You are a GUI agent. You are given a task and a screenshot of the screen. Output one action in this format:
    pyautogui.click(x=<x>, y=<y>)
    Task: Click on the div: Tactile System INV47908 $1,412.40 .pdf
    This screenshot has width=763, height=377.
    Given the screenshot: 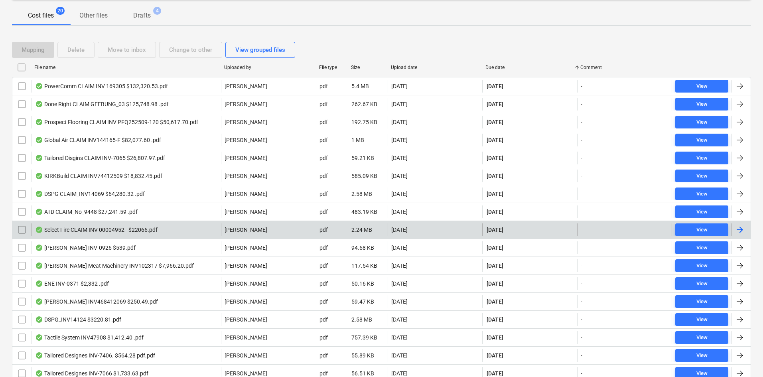 What is the action you would take?
    pyautogui.click(x=89, y=338)
    